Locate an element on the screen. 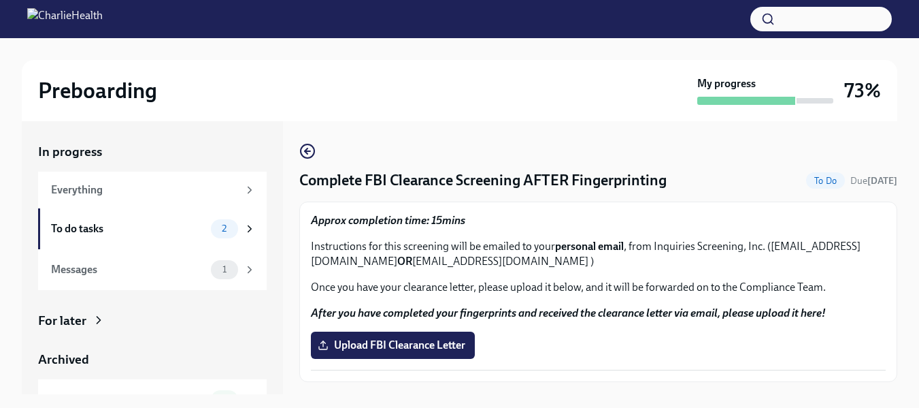 The image size is (919, 408). a: To do tasks2 is located at coordinates (152, 229).